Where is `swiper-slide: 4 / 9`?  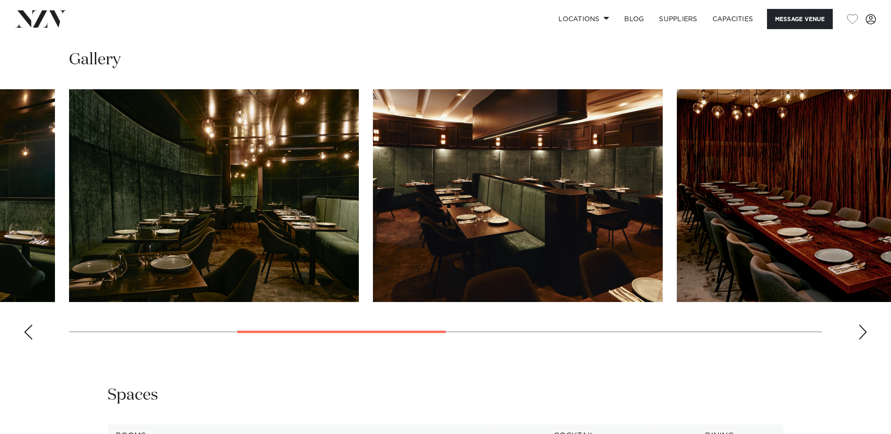
swiper-slide: 4 / 9 is located at coordinates (517, 195).